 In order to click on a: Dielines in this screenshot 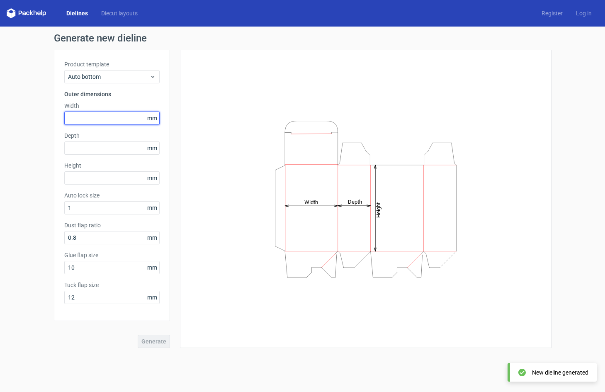, I will do `click(77, 13)`.